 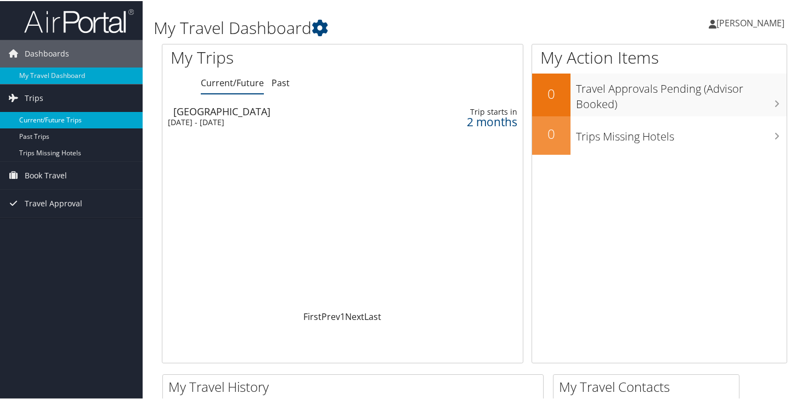 What do you see at coordinates (267, 57) in the screenshot?
I see `h1: My Trips` at bounding box center [267, 57].